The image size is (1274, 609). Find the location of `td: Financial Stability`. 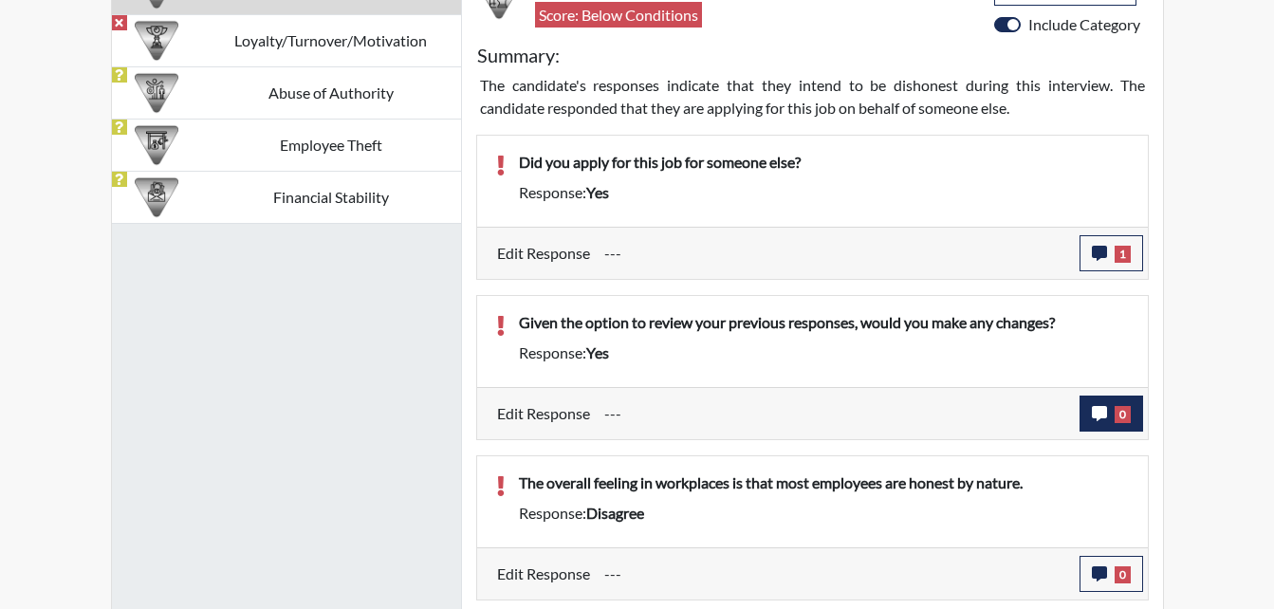

td: Financial Stability is located at coordinates (331, 196).